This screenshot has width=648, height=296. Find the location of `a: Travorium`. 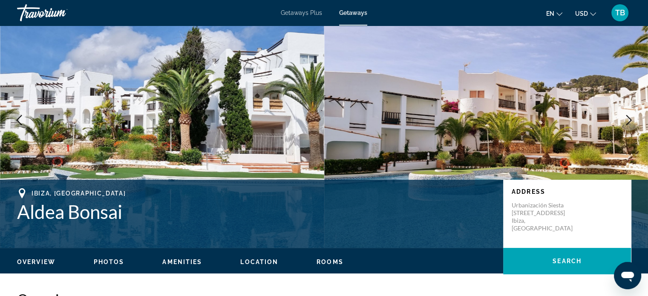

a: Travorium is located at coordinates (60, 13).